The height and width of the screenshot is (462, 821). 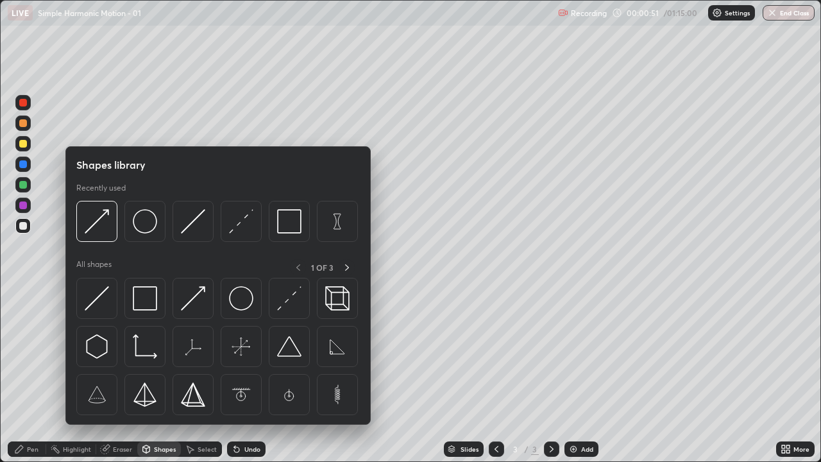 I want to click on img: svg+xml;charset=utf-8,%3Csvg%20xmlns%3D%22http%3A%2F%2Fwww.w3.org%2F2000%2Fsvg%22%20width%3D%2235..., so click(x=337, y=298).